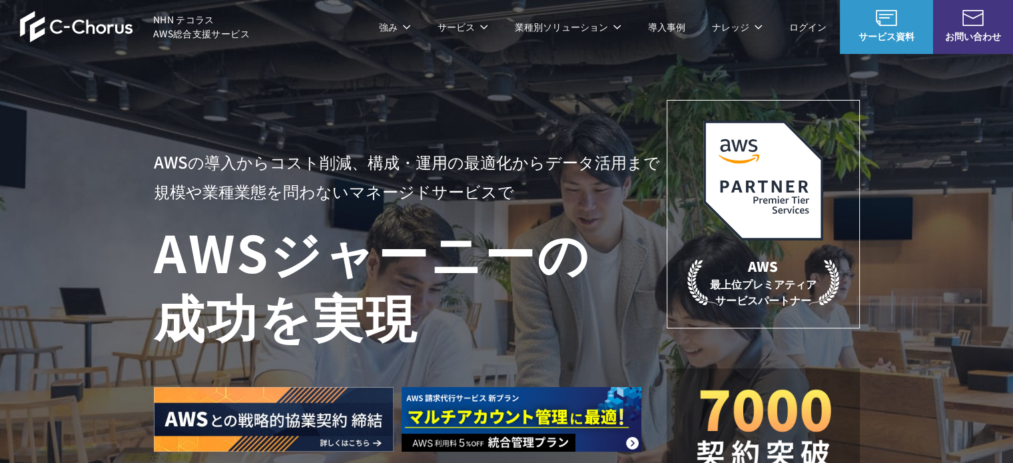 The image size is (1013, 463). I want to click on img: AWS請求代行サービス 統合管理プラン, so click(521, 419).